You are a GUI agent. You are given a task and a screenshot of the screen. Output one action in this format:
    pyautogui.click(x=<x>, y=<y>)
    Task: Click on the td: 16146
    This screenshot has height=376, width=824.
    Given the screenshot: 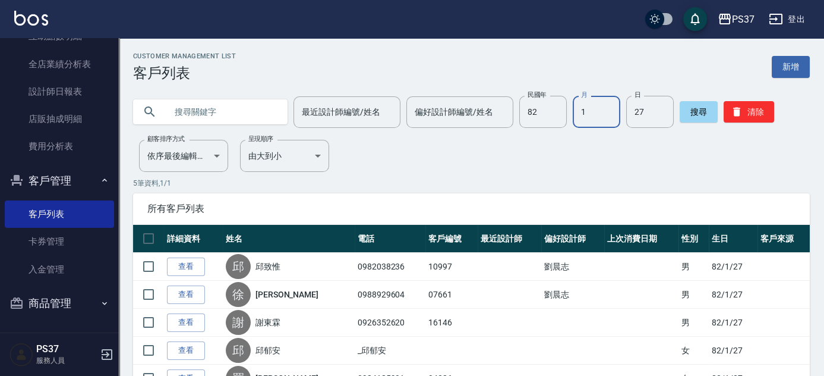 What is the action you would take?
    pyautogui.click(x=452, y=322)
    